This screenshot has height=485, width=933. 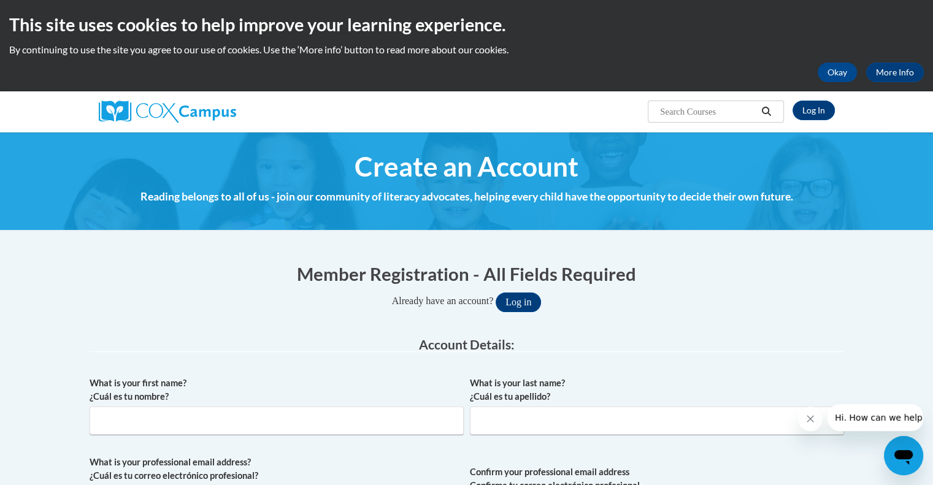 I want to click on p: By continuing to use the site you agree to our use of cookies. Use the ‘More info’ button to read..., so click(x=466, y=50).